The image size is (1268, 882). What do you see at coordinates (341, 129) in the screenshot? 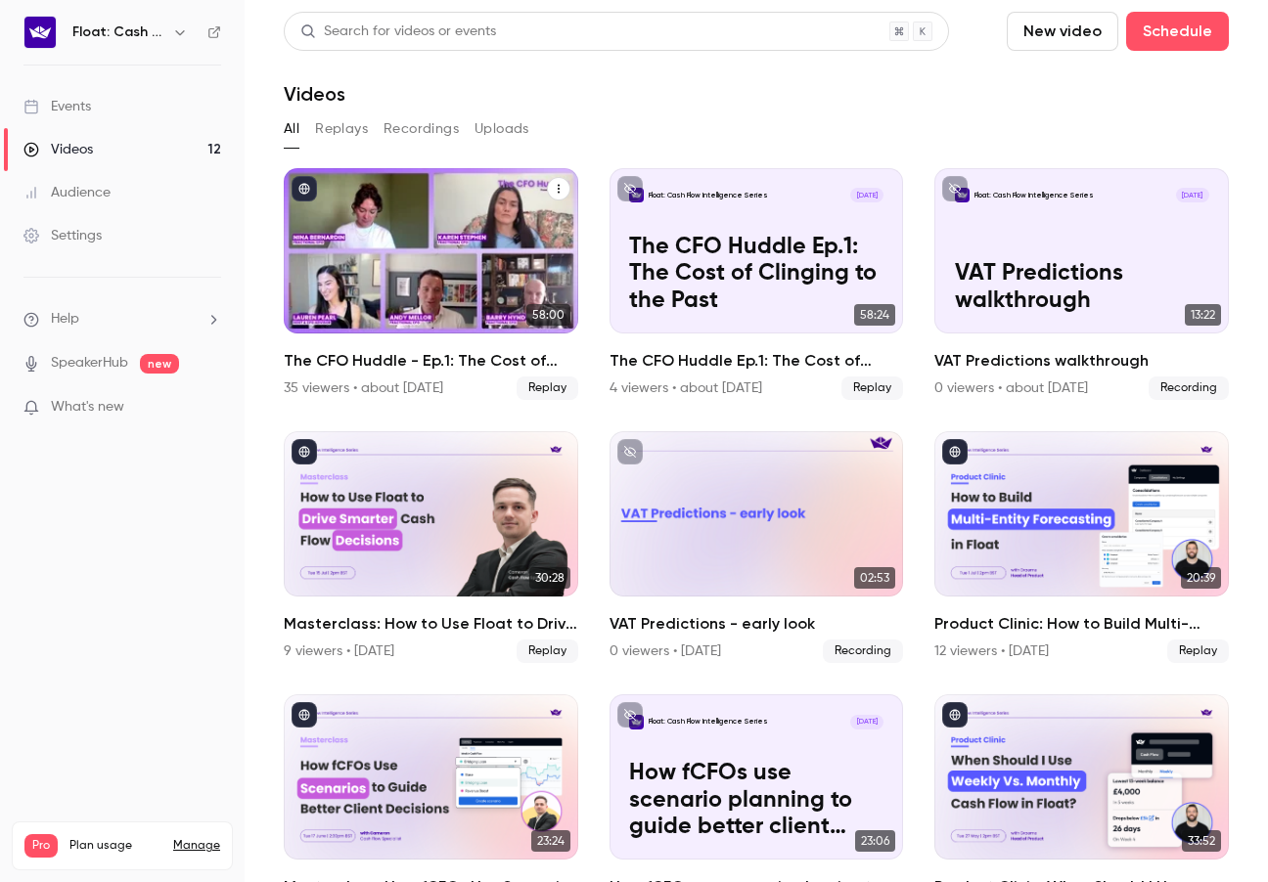
I see `button: Replays` at bounding box center [341, 129].